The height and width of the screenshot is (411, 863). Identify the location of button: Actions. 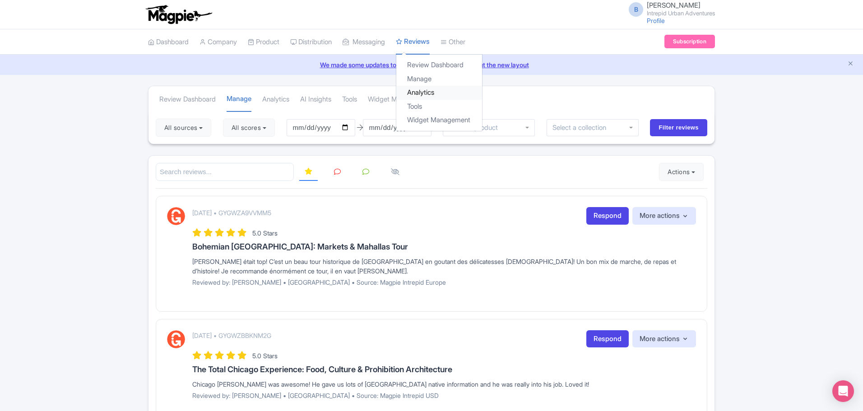
(681, 172).